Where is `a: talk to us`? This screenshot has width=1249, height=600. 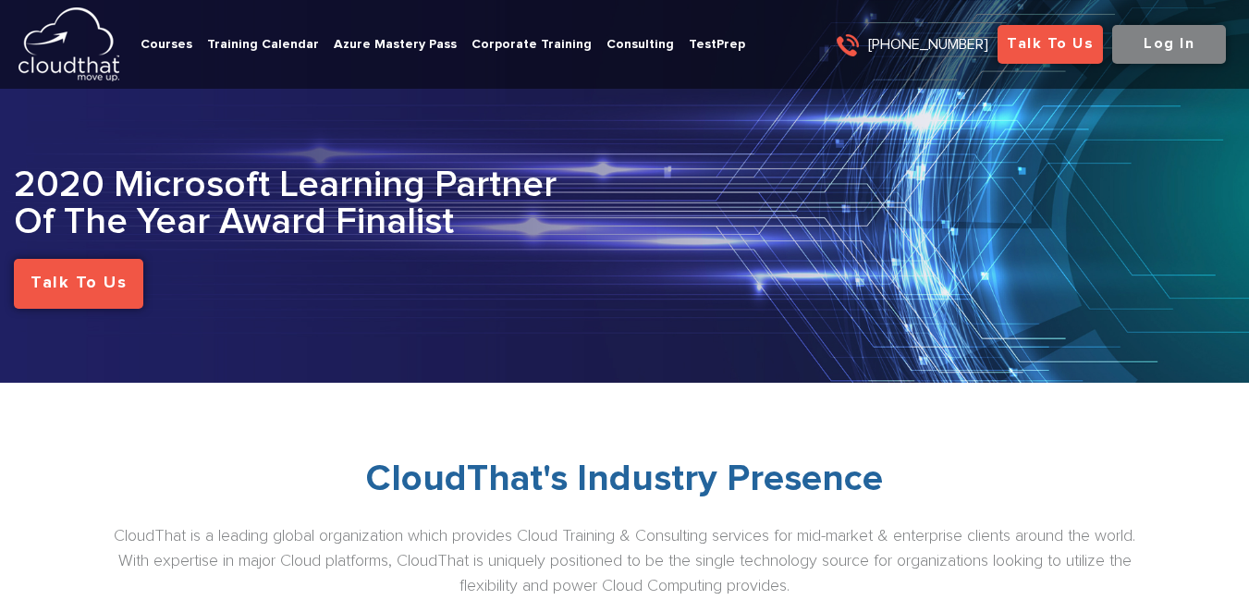
a: talk to us is located at coordinates (79, 284).